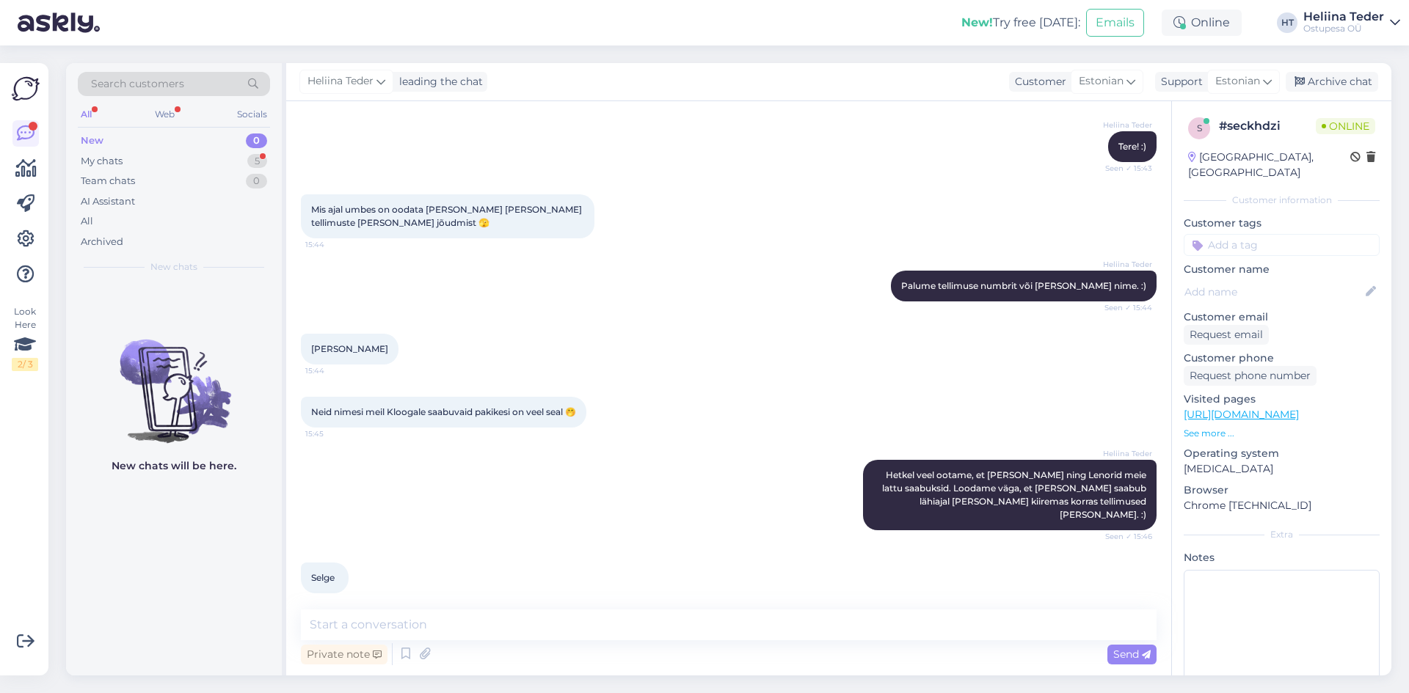 The height and width of the screenshot is (693, 1409). I want to click on div: Team chats, so click(108, 181).